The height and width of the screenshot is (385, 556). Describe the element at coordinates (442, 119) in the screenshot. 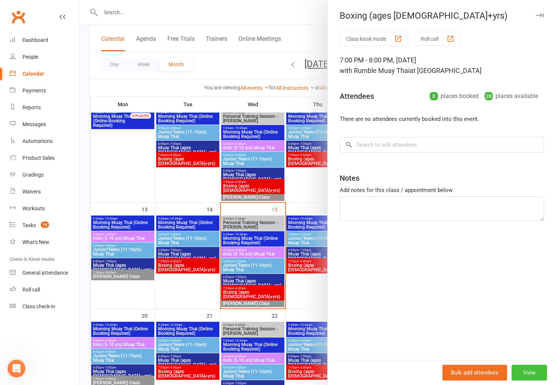

I see `li: There are no attendees currently booked into this event.` at that location.